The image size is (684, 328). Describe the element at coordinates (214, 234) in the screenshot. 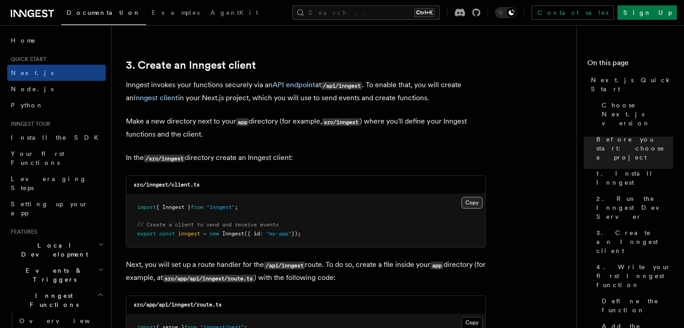

I see `span: new` at that location.